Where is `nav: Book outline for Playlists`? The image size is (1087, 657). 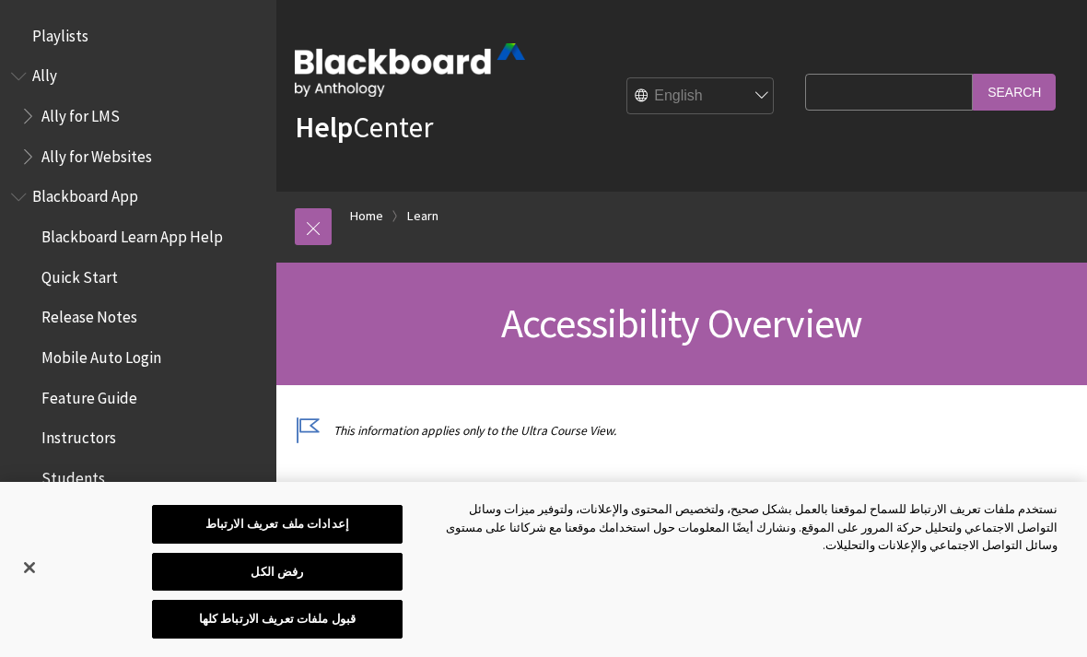 nav: Book outline for Playlists is located at coordinates (138, 36).